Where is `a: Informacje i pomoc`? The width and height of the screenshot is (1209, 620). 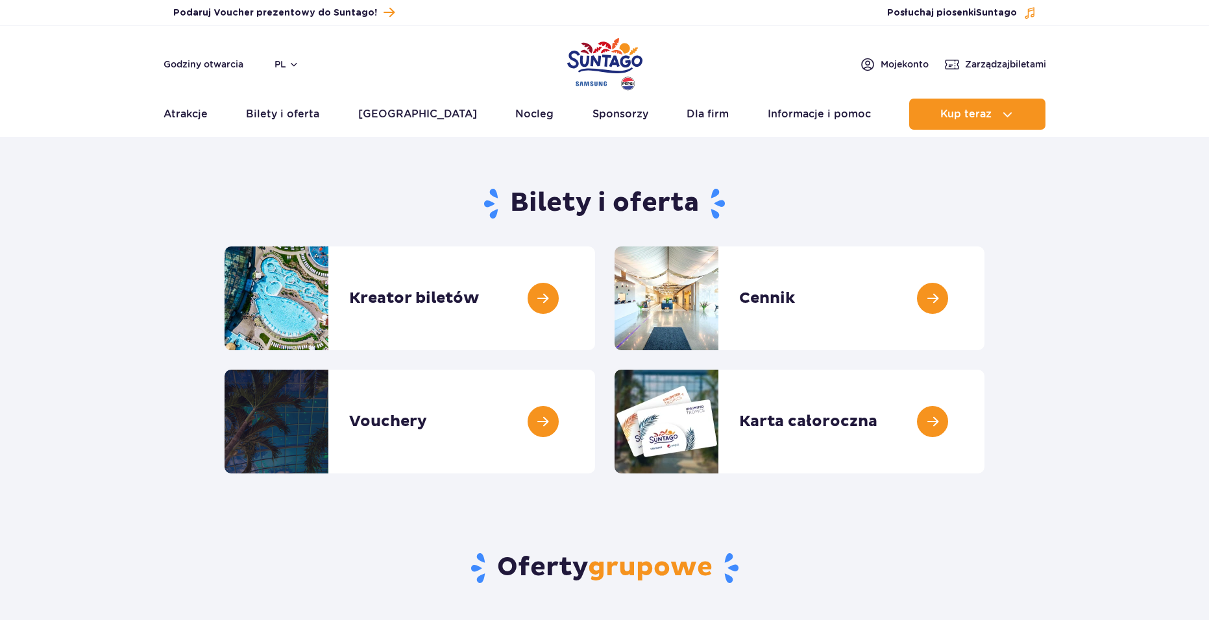 a: Informacje i pomoc is located at coordinates (819, 114).